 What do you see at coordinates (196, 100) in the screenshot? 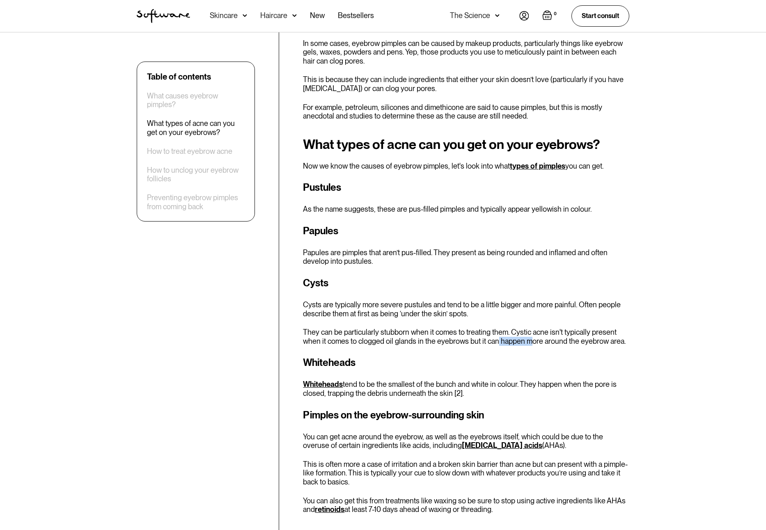
I see `a: What causes eyebrow pimples?` at bounding box center [196, 100].